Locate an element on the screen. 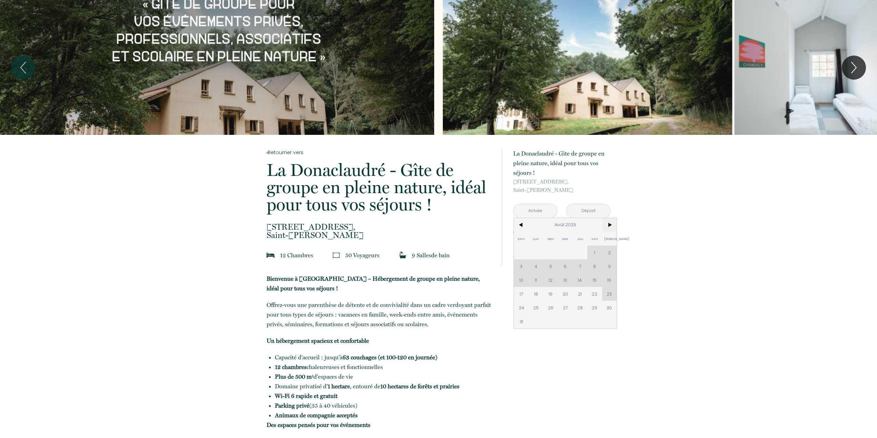 The width and height of the screenshot is (877, 438). strong: Parking privé is located at coordinates (292, 406).